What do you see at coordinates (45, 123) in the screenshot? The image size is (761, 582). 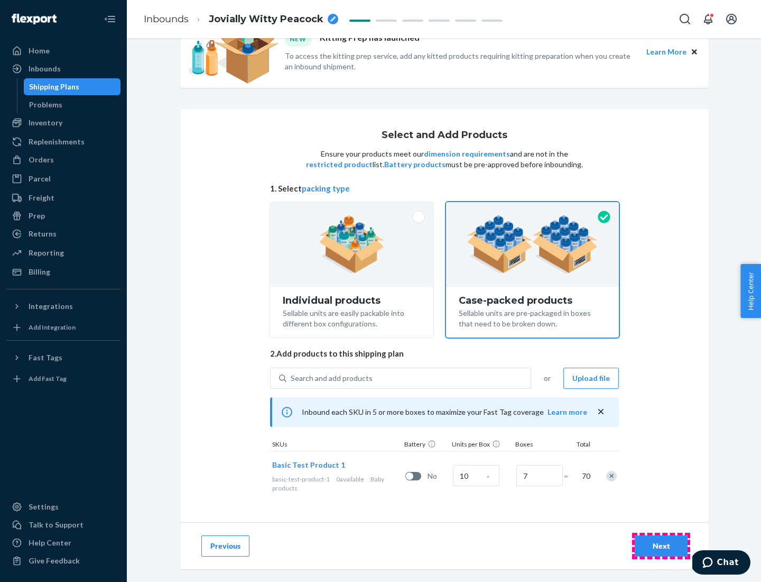 I see `div: Inventory` at bounding box center [45, 123].